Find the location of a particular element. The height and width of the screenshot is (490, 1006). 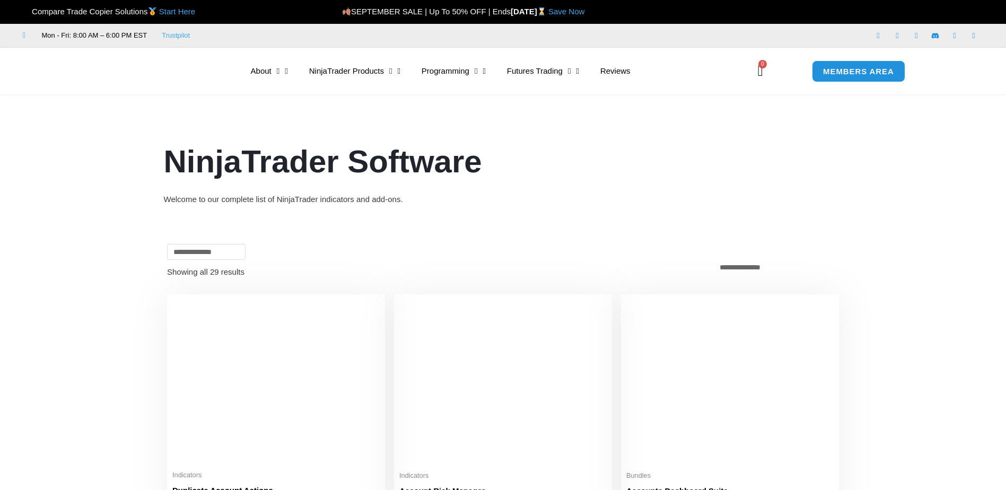

a: Programming is located at coordinates (453, 71).